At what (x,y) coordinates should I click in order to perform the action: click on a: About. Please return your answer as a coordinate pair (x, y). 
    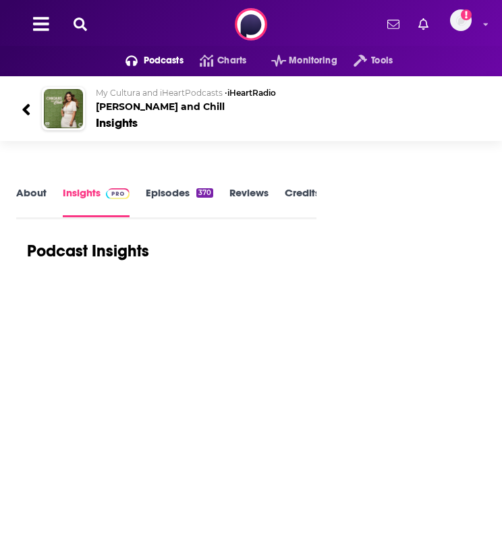
    Looking at the image, I should click on (31, 201).